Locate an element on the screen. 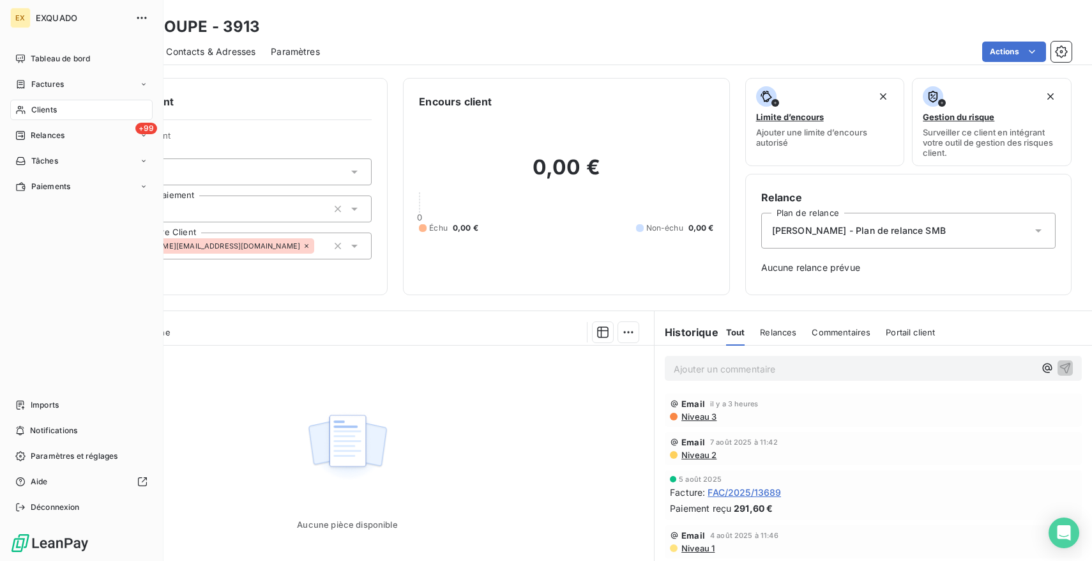  span: Niveau 1 is located at coordinates (697, 548).